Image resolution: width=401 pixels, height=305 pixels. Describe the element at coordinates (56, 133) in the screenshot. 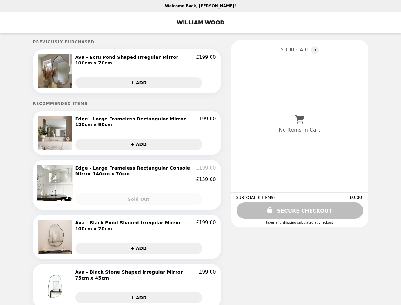

I see `img: Edge - Large Frameless Rectangular Mirror 120cm x 90cm` at that location.